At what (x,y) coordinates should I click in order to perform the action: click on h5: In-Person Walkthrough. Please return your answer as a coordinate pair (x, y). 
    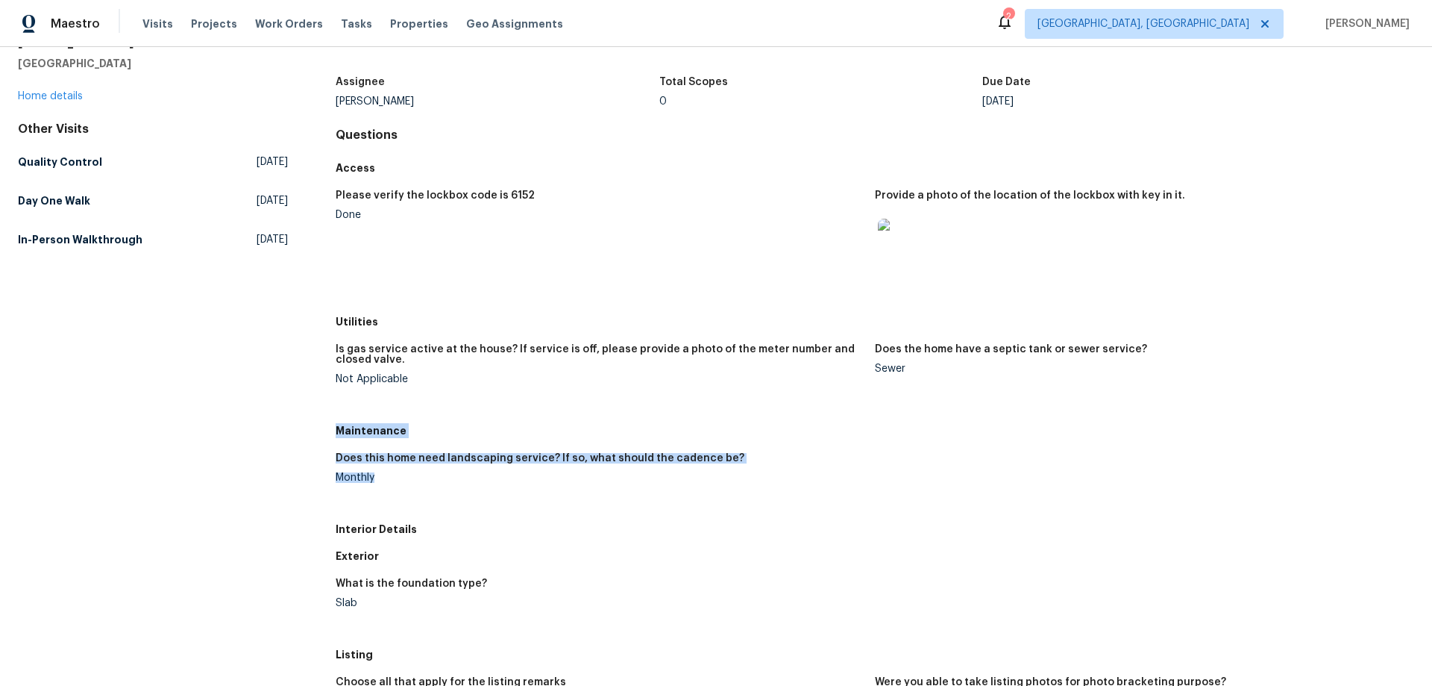
    Looking at the image, I should click on (80, 239).